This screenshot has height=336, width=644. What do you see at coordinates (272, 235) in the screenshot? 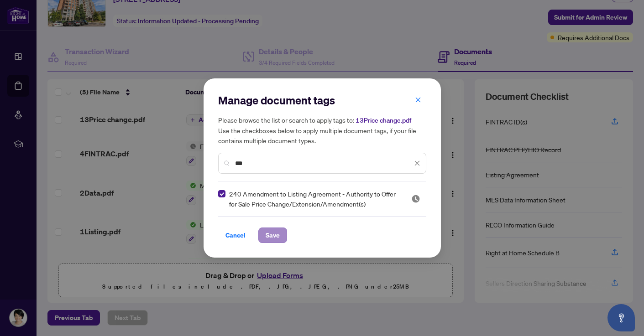
I see `button: Save` at bounding box center [272, 235].